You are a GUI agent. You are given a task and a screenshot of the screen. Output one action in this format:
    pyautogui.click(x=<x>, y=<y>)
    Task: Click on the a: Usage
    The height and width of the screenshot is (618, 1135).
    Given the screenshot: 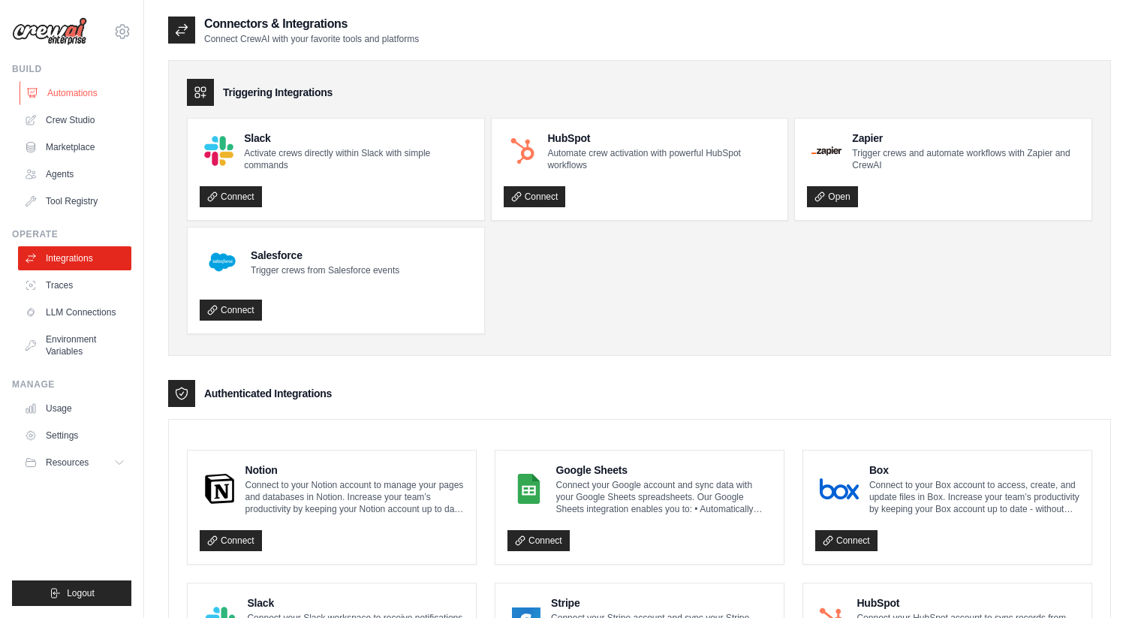 What is the action you would take?
    pyautogui.click(x=74, y=409)
    